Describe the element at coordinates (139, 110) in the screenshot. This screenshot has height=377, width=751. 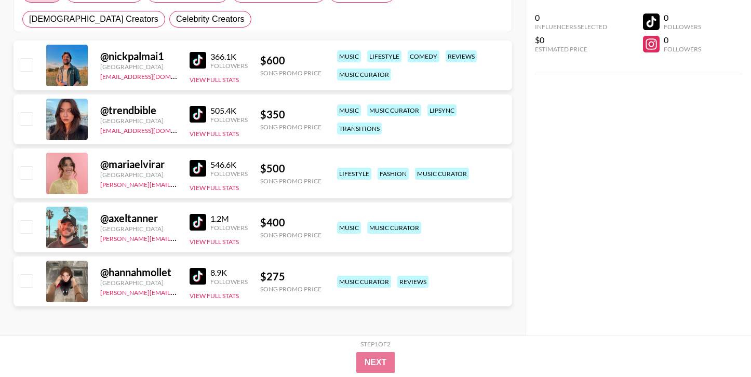
I see `div: @ trendbible` at that location.